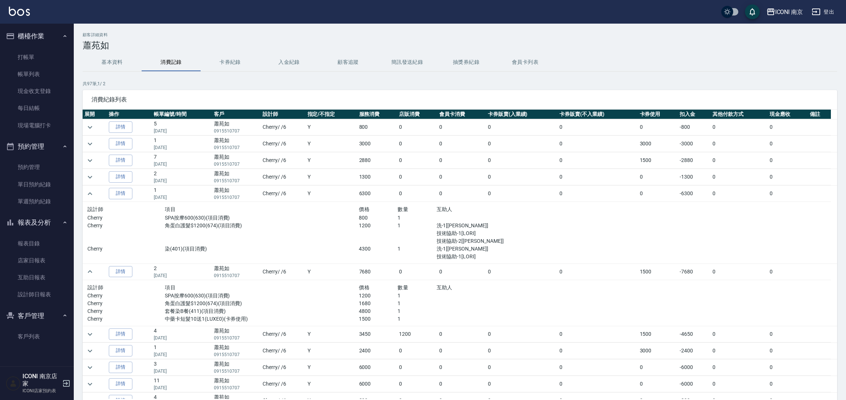 The height and width of the screenshot is (400, 846). What do you see at coordinates (262, 218) in the screenshot?
I see `p: SPA按摩600(630)(項目消費)` at bounding box center [262, 218].